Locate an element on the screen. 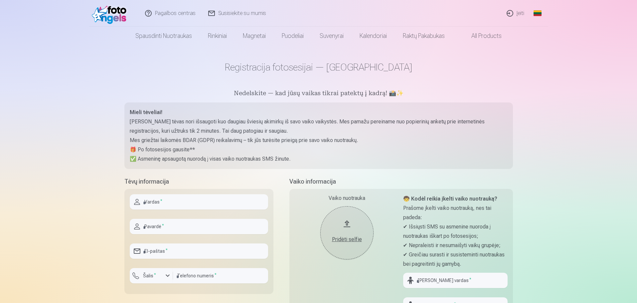 Image resolution: width=637 pixels, height=303 pixels. h5: Nedelskite — kad jūsų vaikas tikrai patektų į kadrą! 📸✨ is located at coordinates (319, 94).